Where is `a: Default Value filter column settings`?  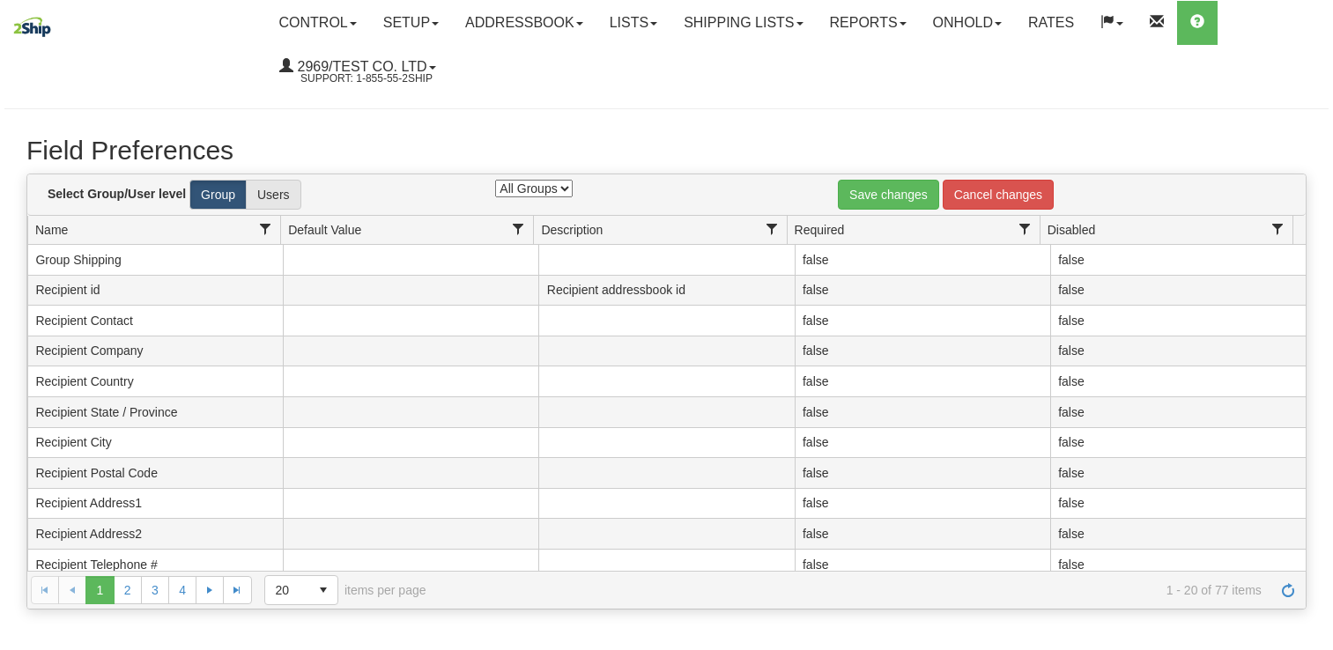 a: Default Value filter column settings is located at coordinates (518, 229).